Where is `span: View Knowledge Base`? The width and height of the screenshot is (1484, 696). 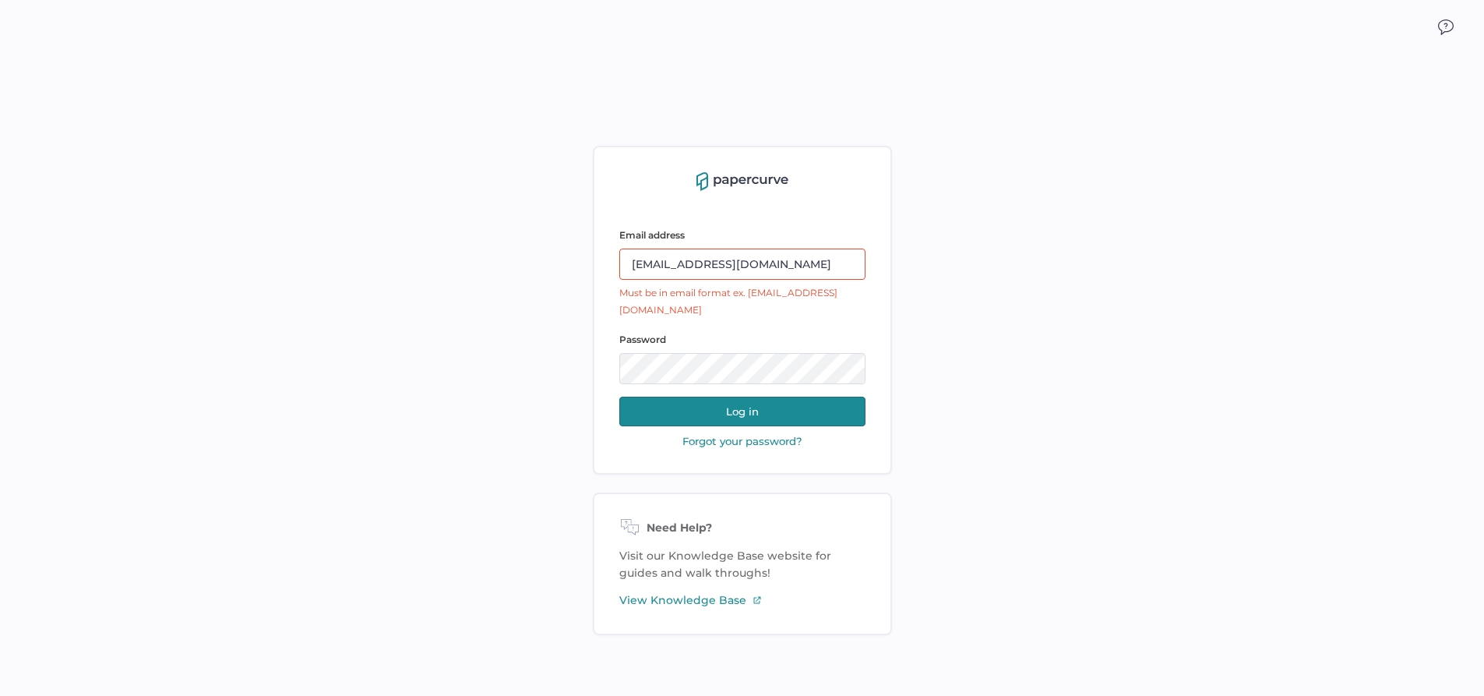 span: View Knowledge Base is located at coordinates (682, 600).